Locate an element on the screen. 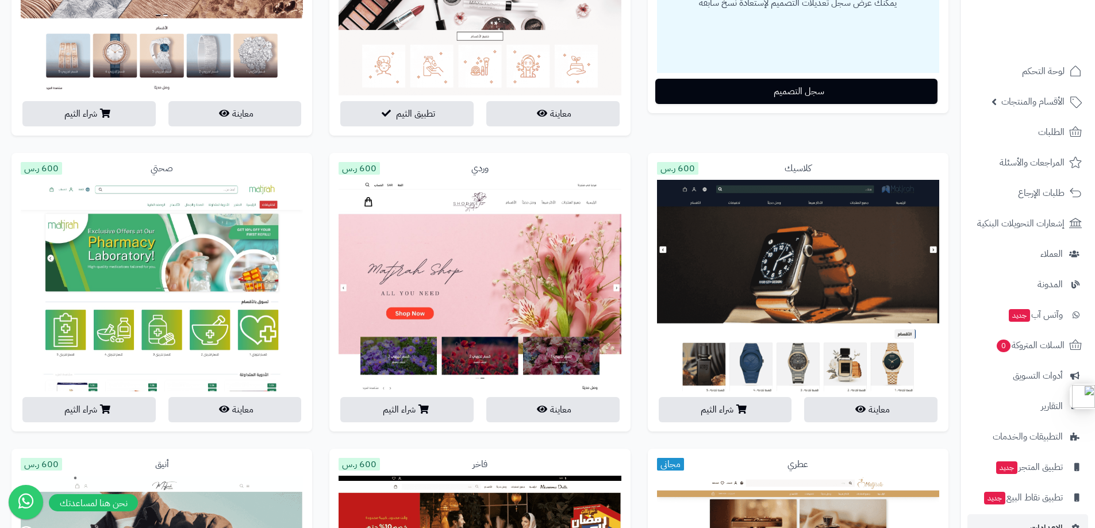  a: لوحة التحكم is located at coordinates (1028, 71).